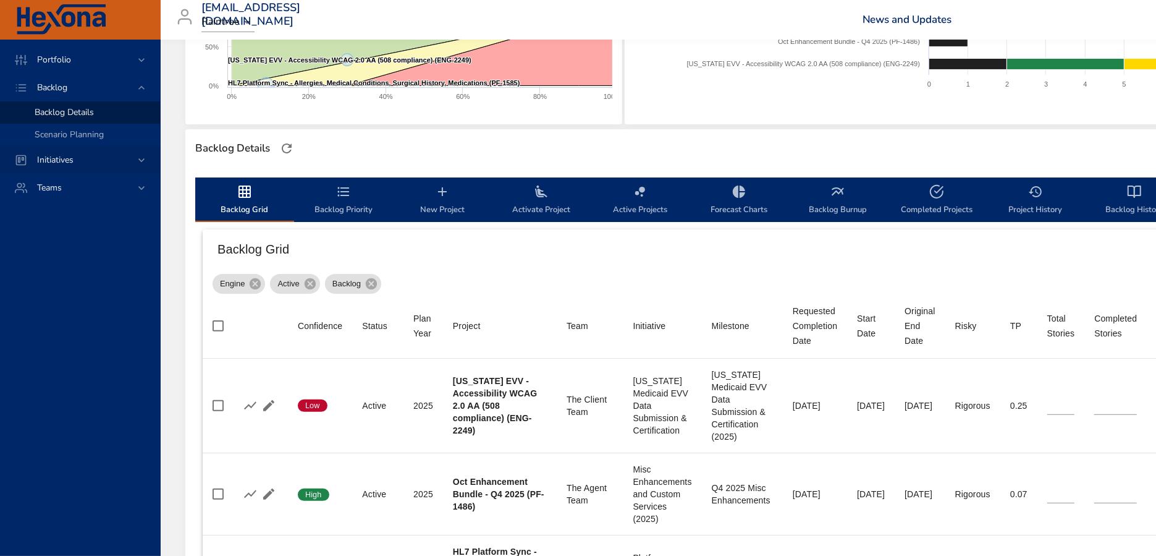 Image resolution: width=1156 pixels, height=556 pixels. I want to click on div: Risky, so click(966, 326).